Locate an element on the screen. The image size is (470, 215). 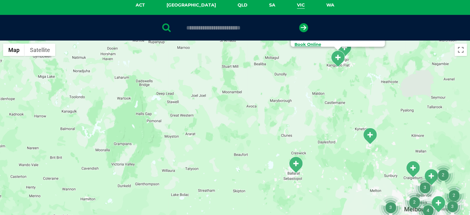
div: South Morang is located at coordinates (431, 177).